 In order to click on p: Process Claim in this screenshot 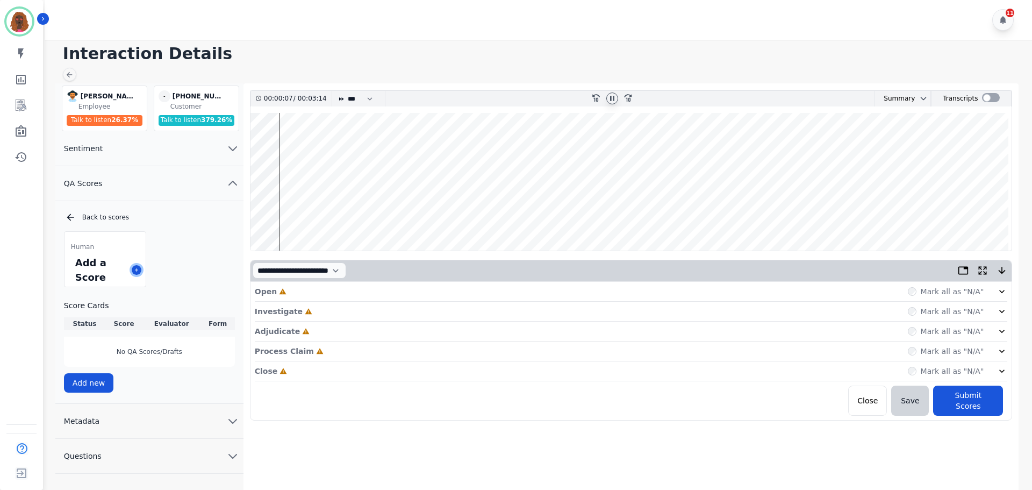, I will do `click(284, 351)`.